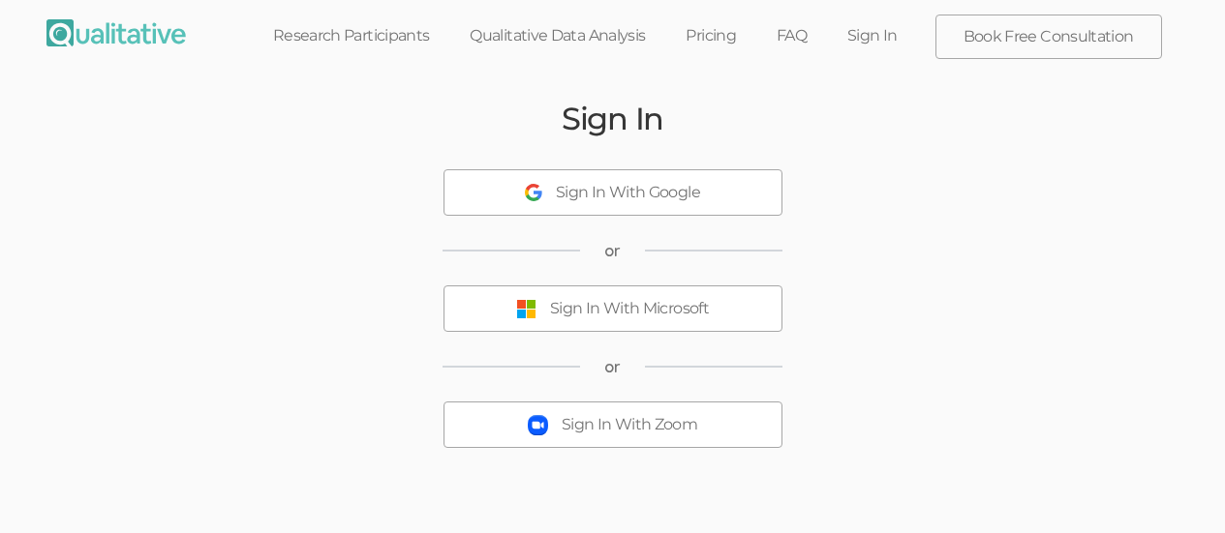 This screenshot has width=1225, height=533. What do you see at coordinates (791, 36) in the screenshot?
I see `a: FAQ` at bounding box center [791, 36].